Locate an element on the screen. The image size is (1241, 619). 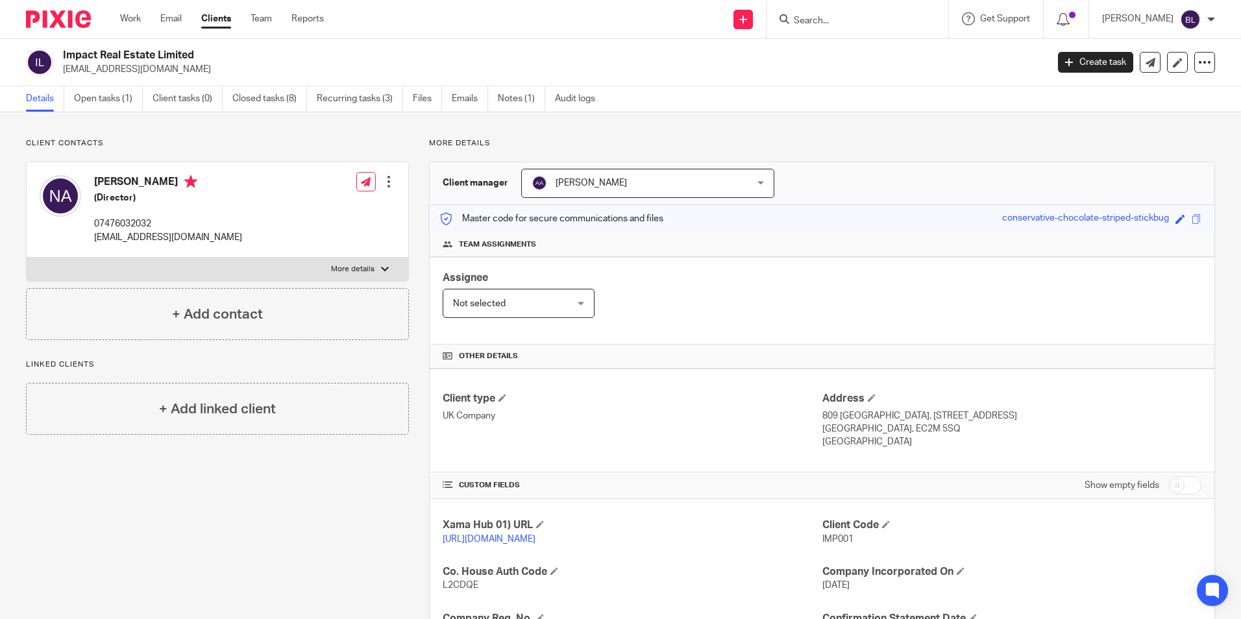
a: Audit logs is located at coordinates (579, 99).